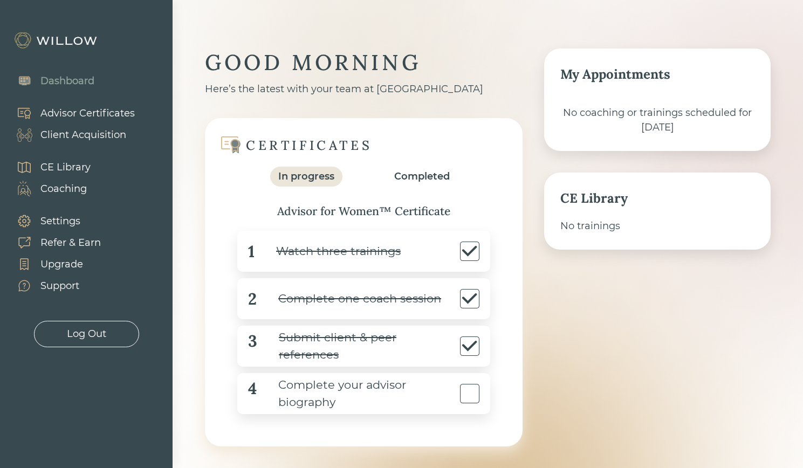  I want to click on a: CE Library, so click(48, 167).